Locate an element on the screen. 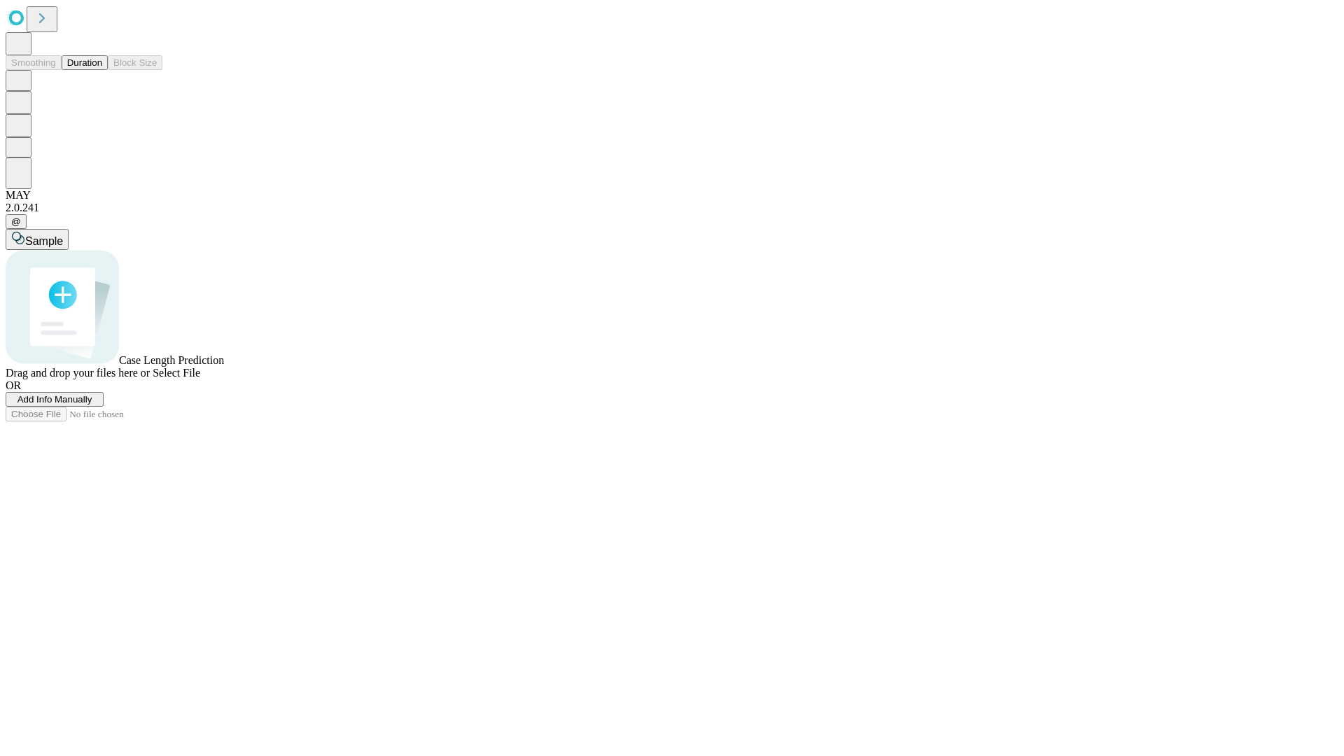 The height and width of the screenshot is (756, 1344). span: Add Info Manually is located at coordinates (55, 399).